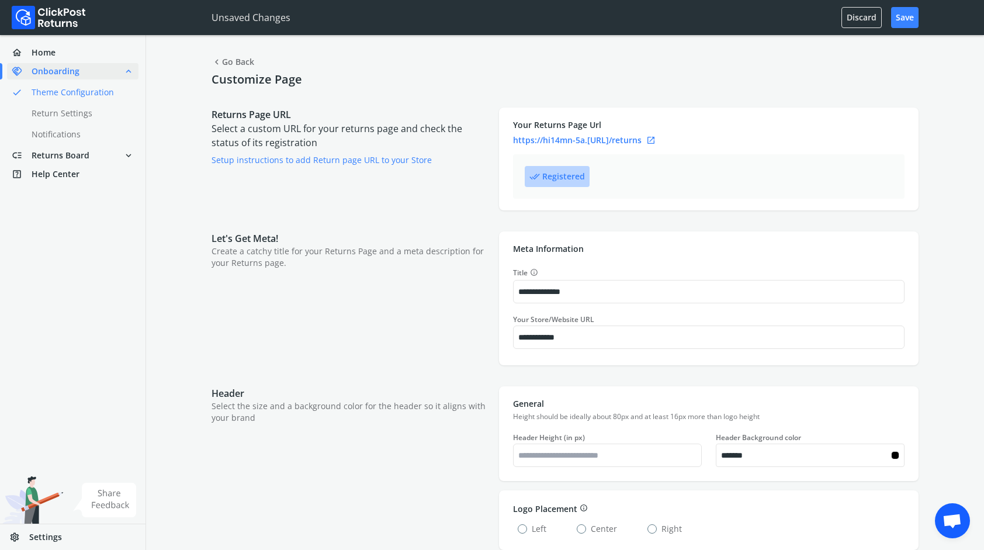 This screenshot has width=984, height=550. Describe the element at coordinates (861, 18) in the screenshot. I see `button: Discard` at that location.